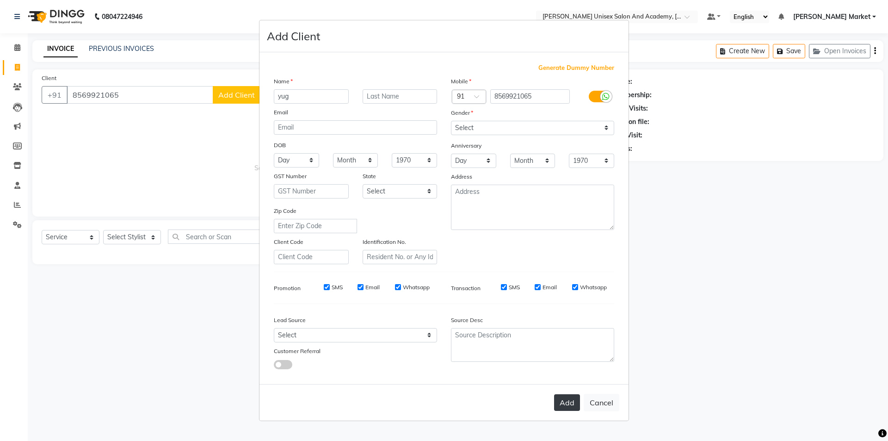  I want to click on label: Transaction, so click(466, 288).